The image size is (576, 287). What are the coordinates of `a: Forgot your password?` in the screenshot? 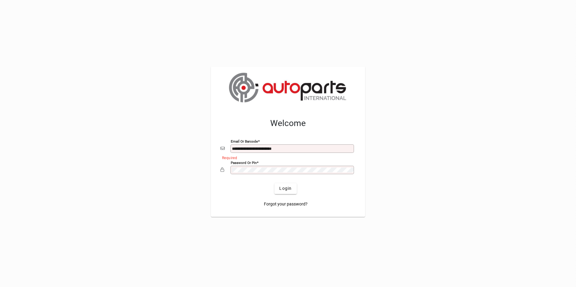 It's located at (285, 204).